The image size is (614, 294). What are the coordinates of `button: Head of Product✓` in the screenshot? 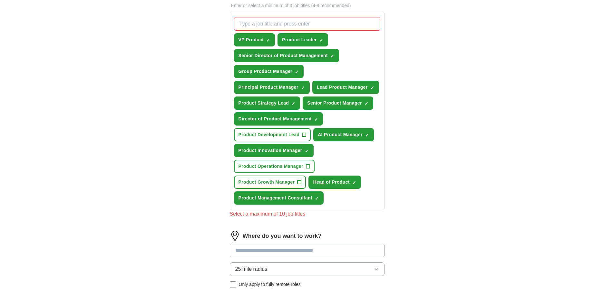 It's located at (335, 182).